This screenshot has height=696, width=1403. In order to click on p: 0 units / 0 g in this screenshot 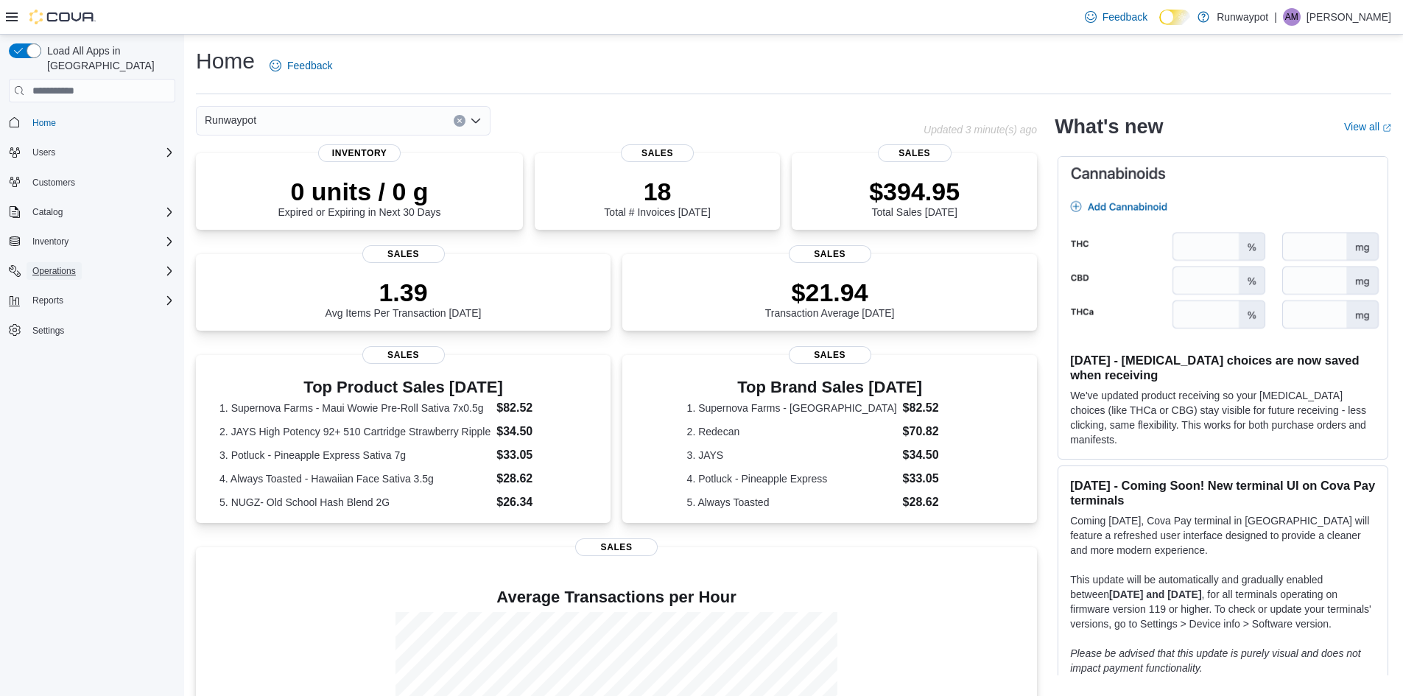, I will do `click(360, 192)`.